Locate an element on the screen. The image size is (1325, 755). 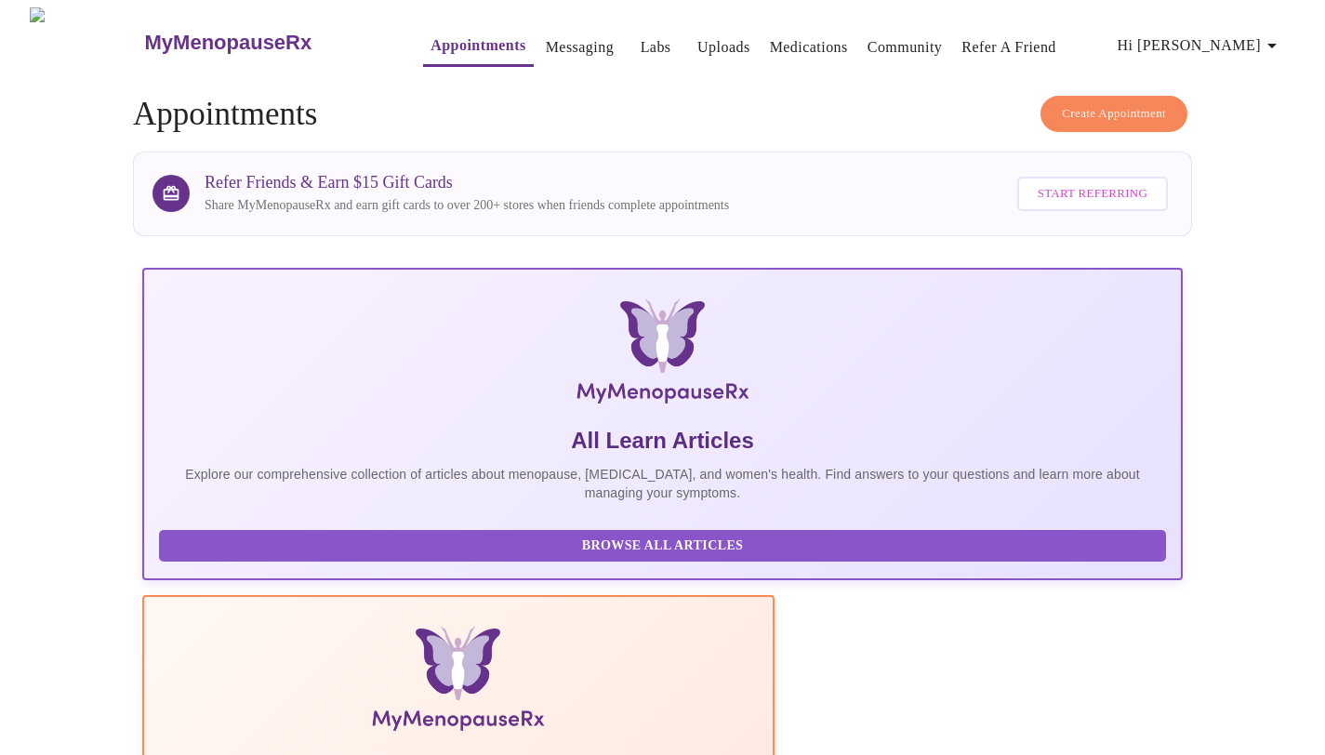
a: Browse All Articles is located at coordinates (665, 544).